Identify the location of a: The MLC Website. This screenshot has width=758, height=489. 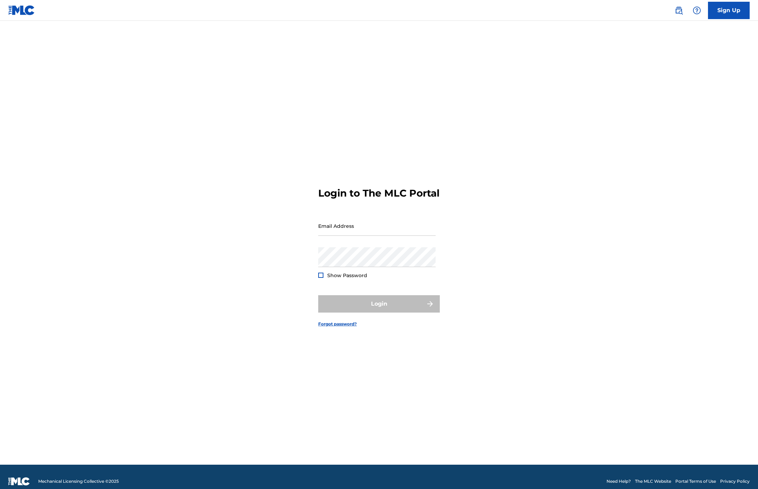
(653, 482).